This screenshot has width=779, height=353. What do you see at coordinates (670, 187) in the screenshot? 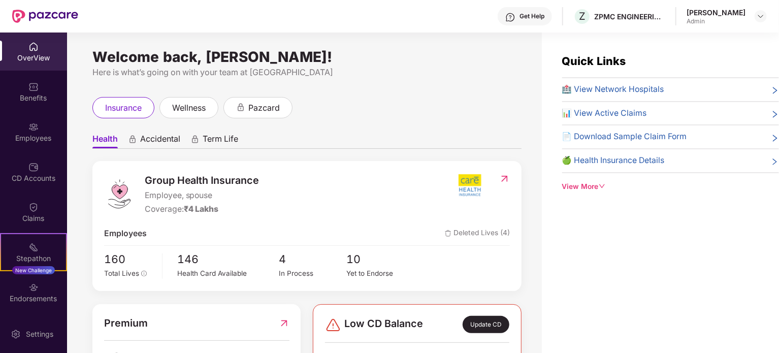
I see `div: View More` at bounding box center [670, 187].